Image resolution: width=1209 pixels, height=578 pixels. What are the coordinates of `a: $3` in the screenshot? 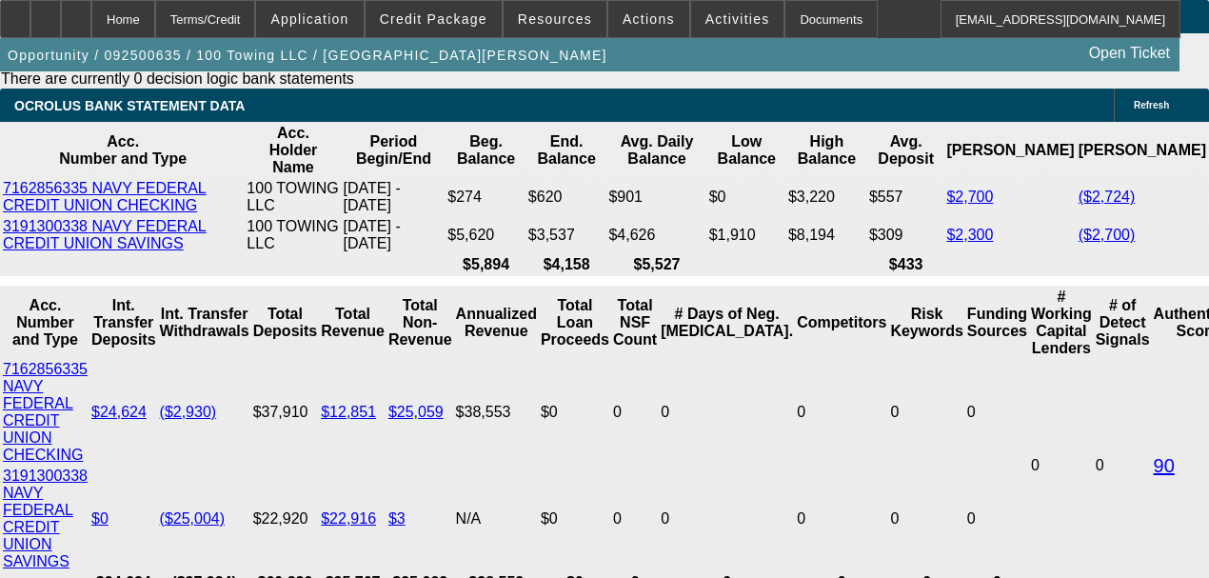 It's located at (397, 518).